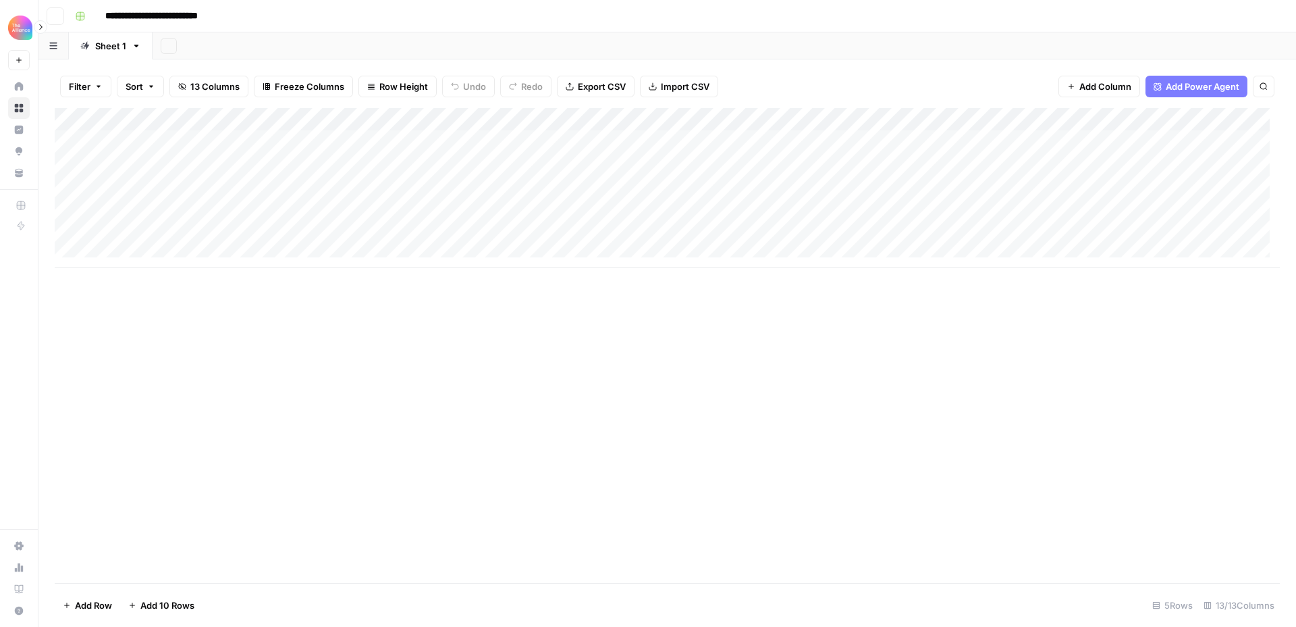 The width and height of the screenshot is (1296, 627). Describe the element at coordinates (1099, 86) in the screenshot. I see `button: Add Column` at that location.